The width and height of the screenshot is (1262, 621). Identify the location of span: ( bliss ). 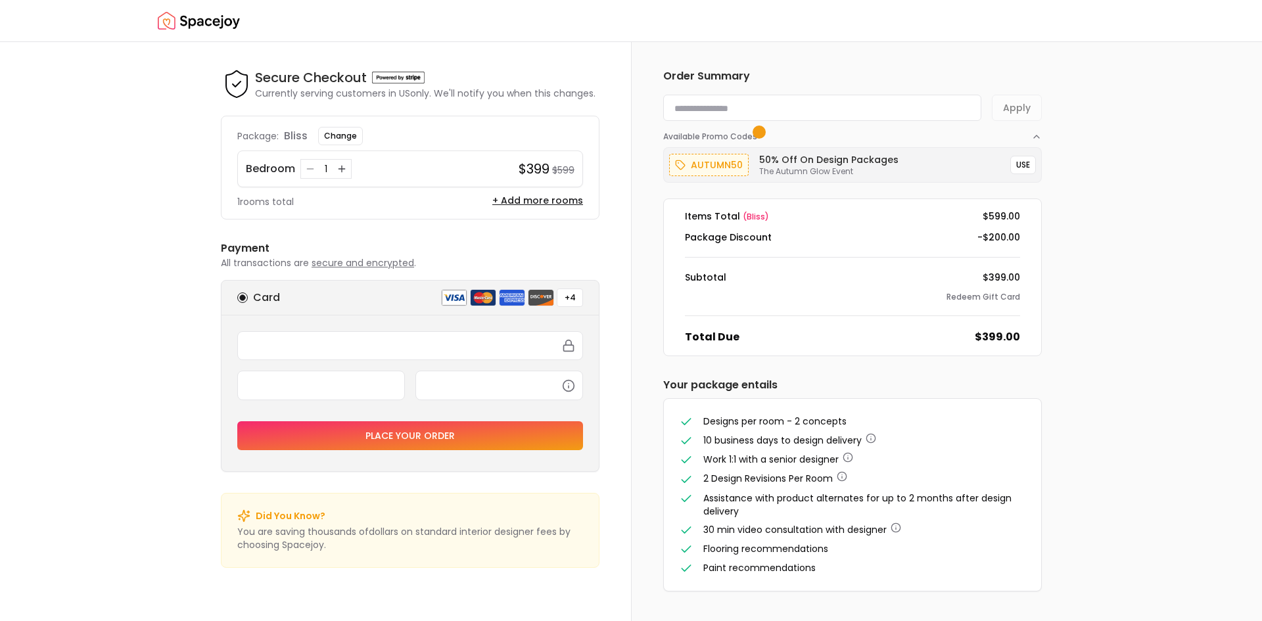
(756, 216).